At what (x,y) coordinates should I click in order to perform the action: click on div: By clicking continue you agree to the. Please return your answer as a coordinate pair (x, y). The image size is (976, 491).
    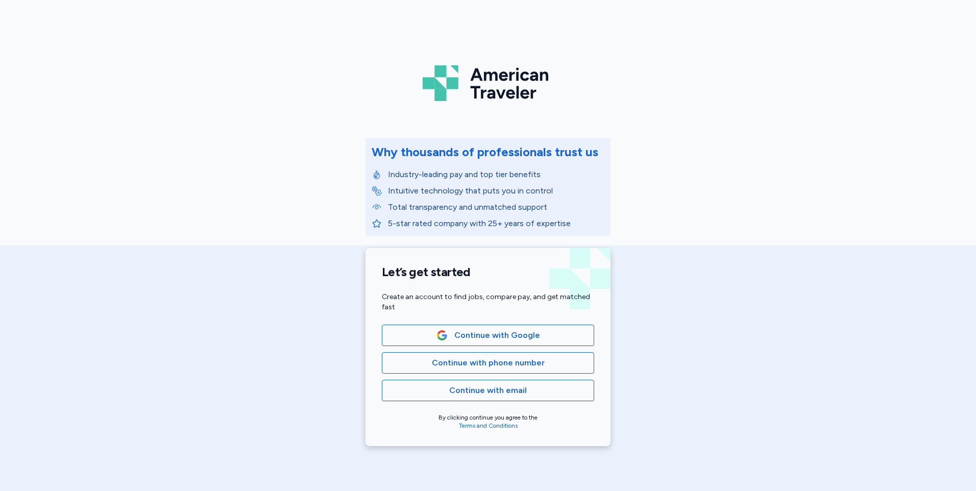
    Looking at the image, I should click on (488, 422).